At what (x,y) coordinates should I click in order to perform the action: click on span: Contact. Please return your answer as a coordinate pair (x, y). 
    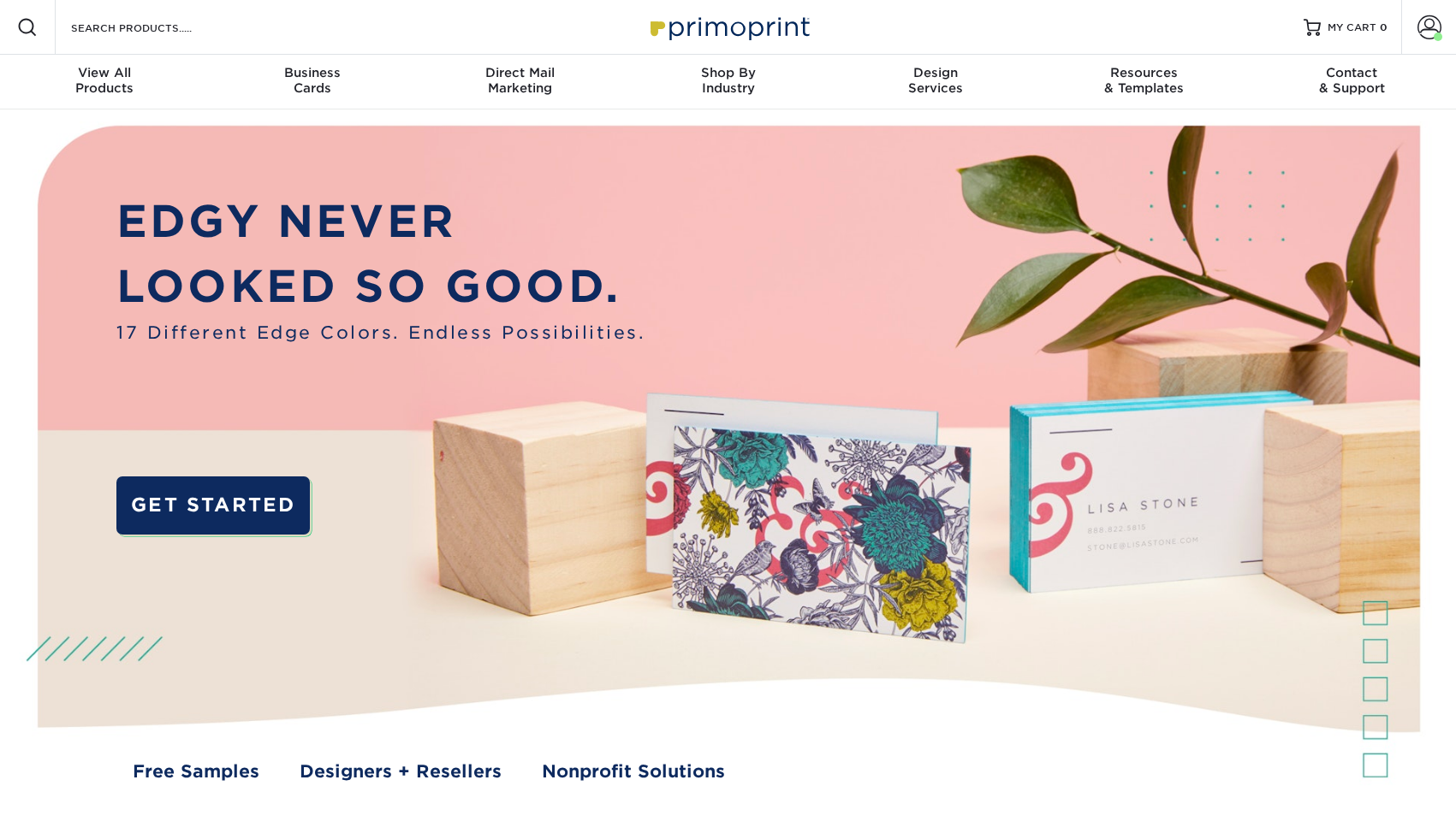
    Looking at the image, I should click on (1352, 73).